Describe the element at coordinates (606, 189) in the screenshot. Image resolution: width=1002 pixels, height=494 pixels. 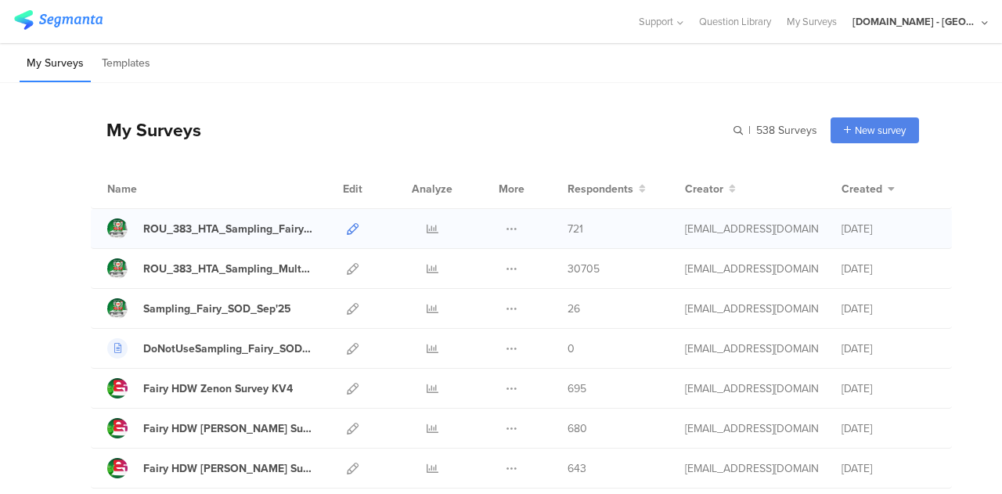
I see `button: Respondents` at that location.